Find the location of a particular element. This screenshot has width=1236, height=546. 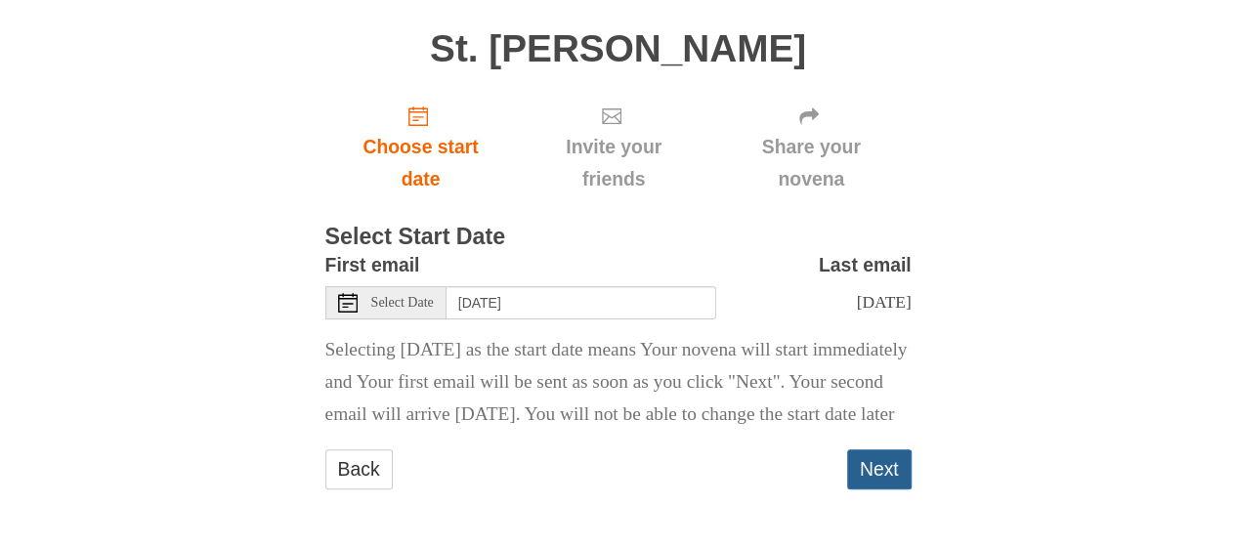

h3: Select Start Date is located at coordinates (618, 237).